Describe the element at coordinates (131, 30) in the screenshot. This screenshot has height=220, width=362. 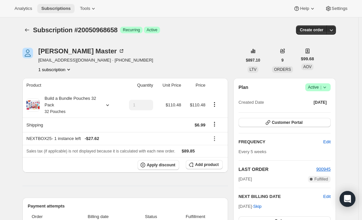
I see `span: Recurring` at that location.